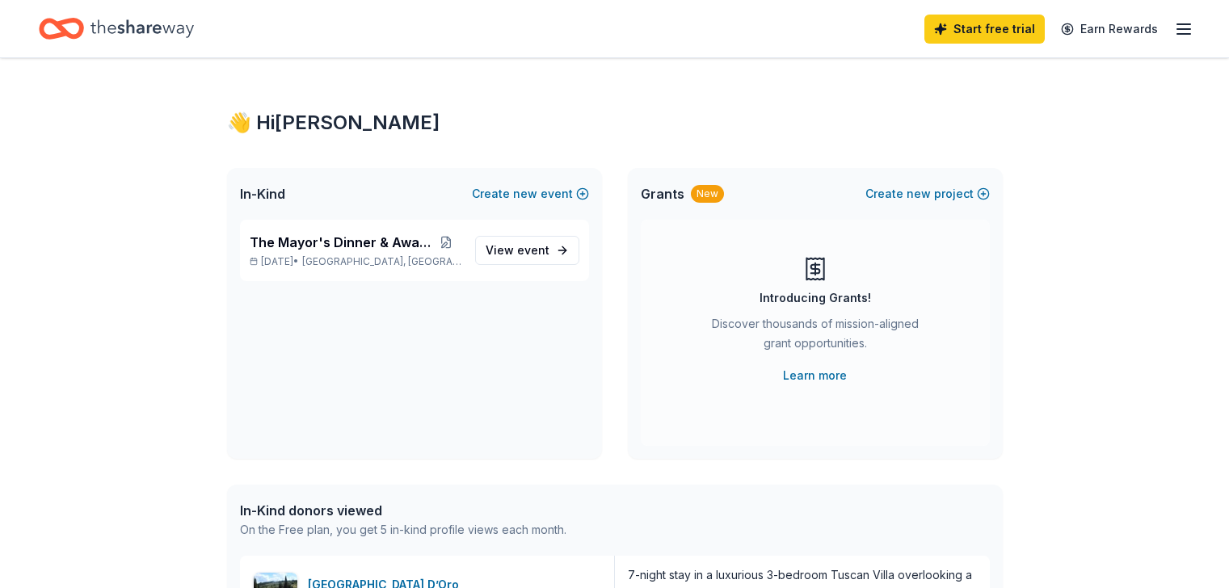 The height and width of the screenshot is (588, 1229). I want to click on span: Grants, so click(663, 194).